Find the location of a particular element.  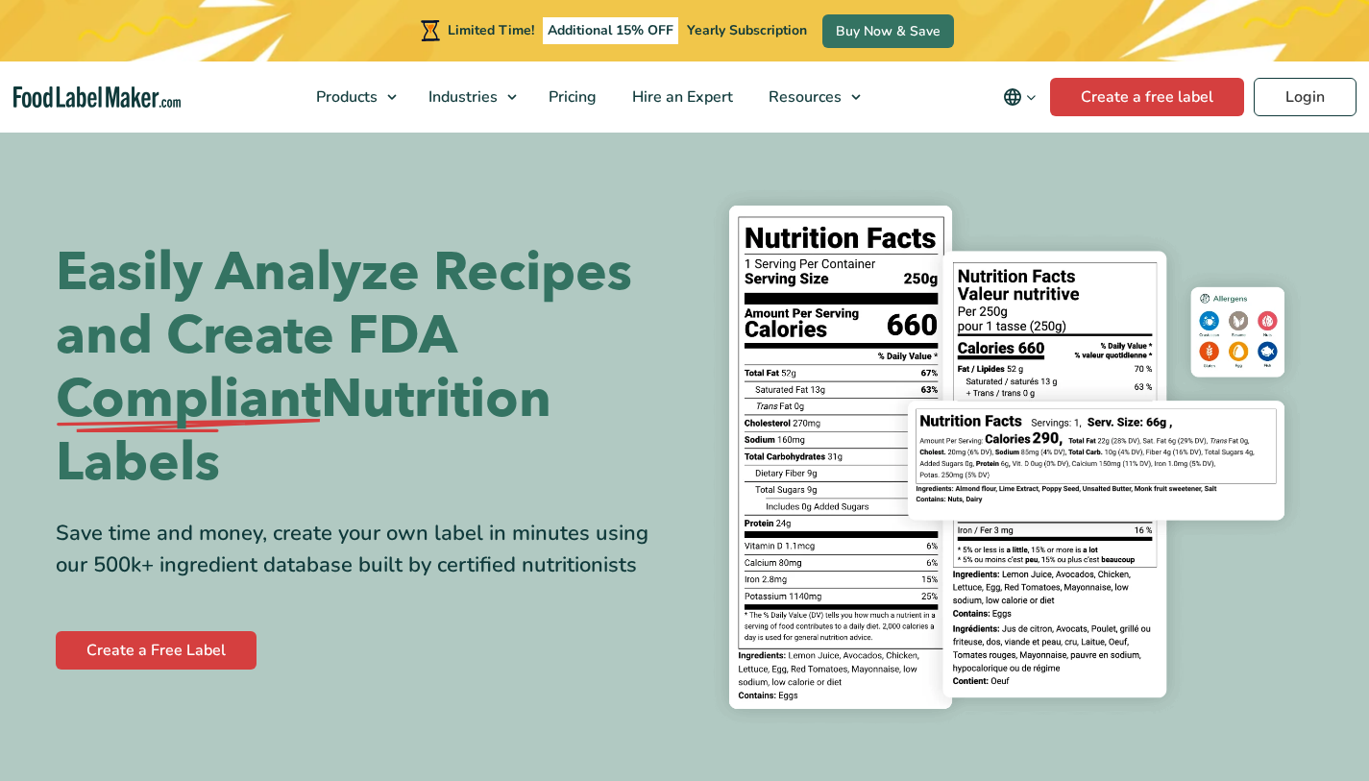

span: Hire an Expert is located at coordinates (680, 97).